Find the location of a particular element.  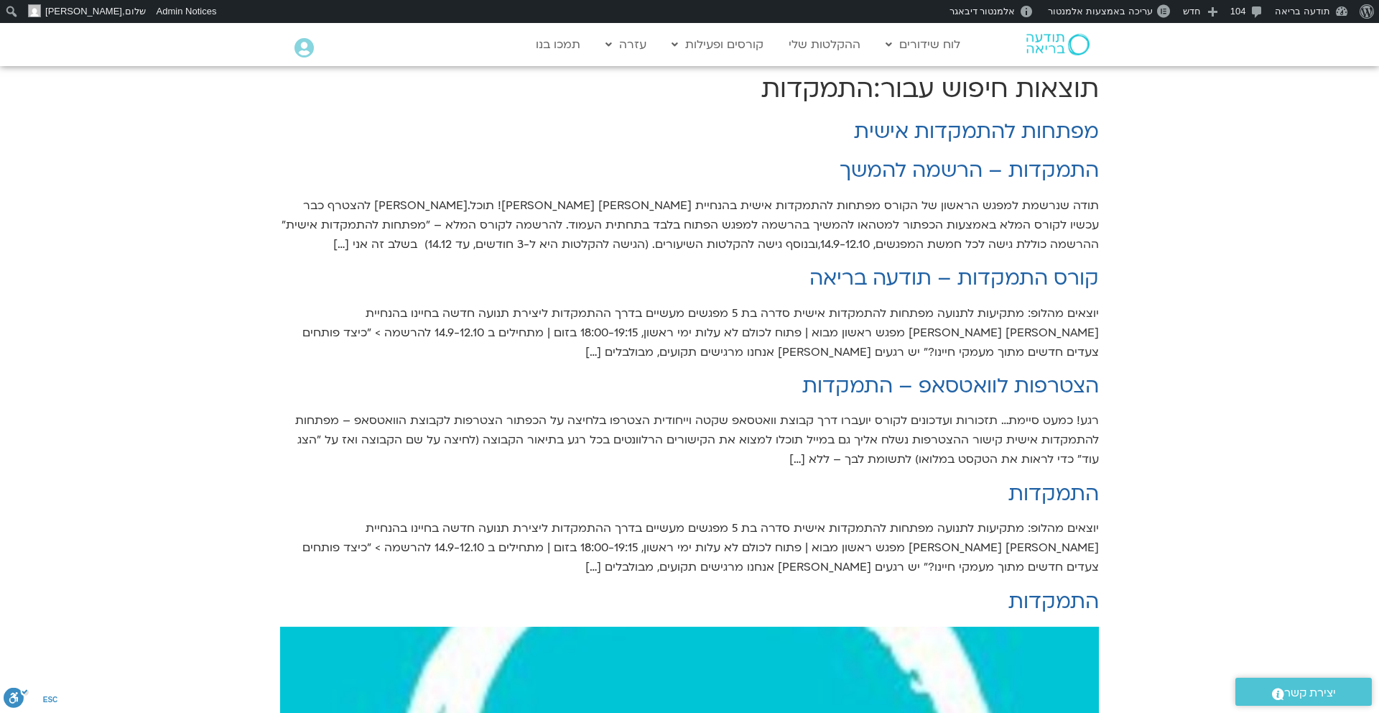

a: עזרה is located at coordinates (626, 45).